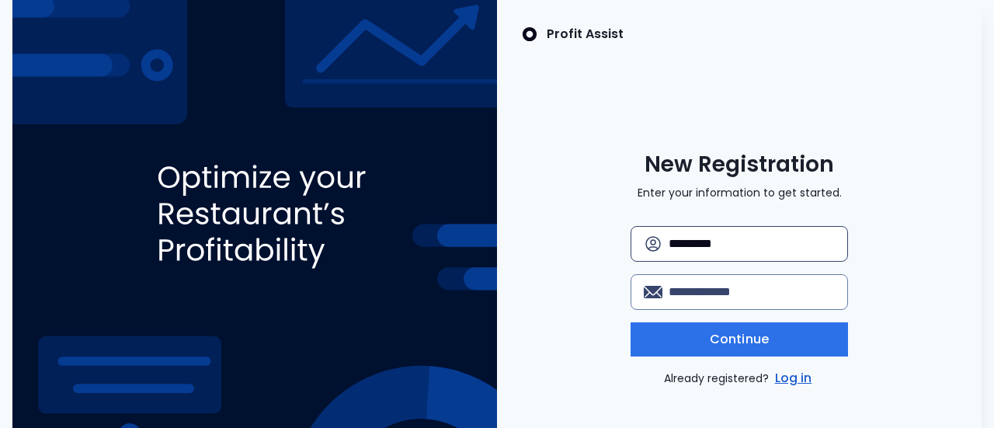  Describe the element at coordinates (585, 34) in the screenshot. I see `p: Profit Assist` at that location.